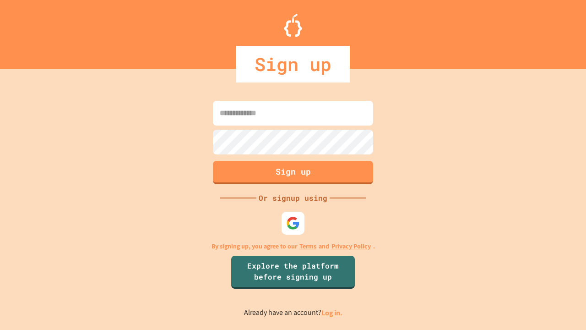 This screenshot has height=330, width=586. Describe the element at coordinates (332, 312) in the screenshot. I see `a: Log in.` at that location.